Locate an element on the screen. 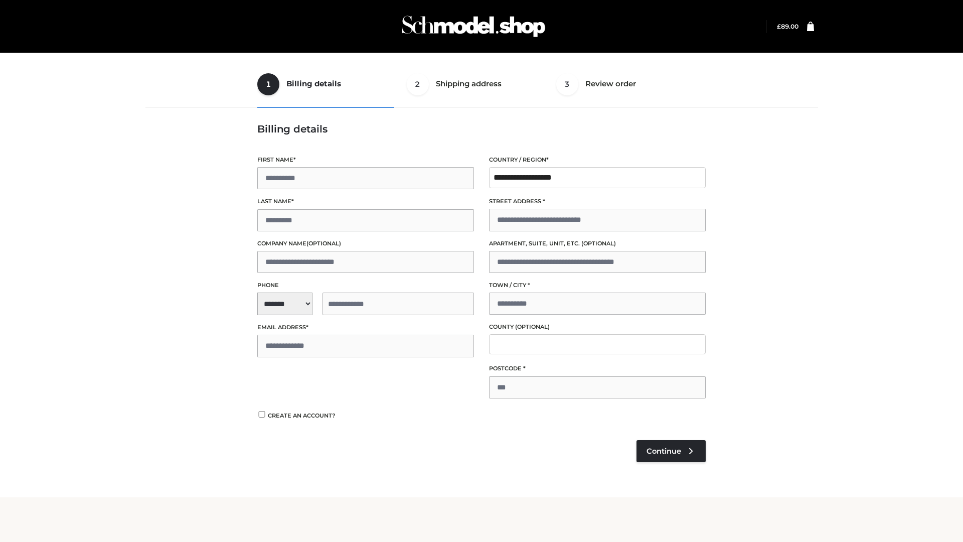  label: Email address is located at coordinates (366, 327).